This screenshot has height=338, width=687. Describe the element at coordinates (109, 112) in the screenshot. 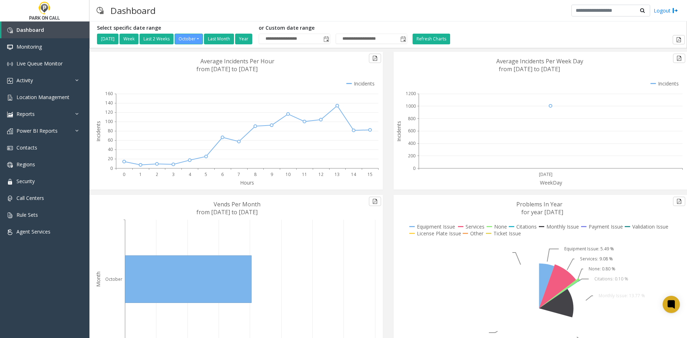

I see `text: 120` at that location.